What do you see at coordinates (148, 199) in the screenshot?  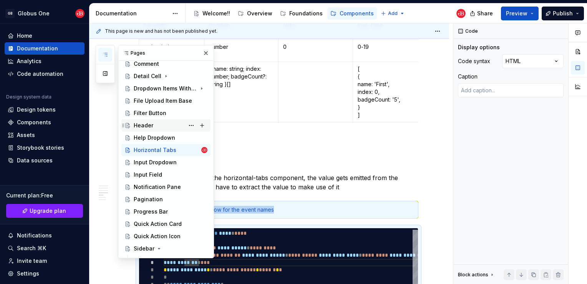 I see `div: Pagination` at bounding box center [148, 199].